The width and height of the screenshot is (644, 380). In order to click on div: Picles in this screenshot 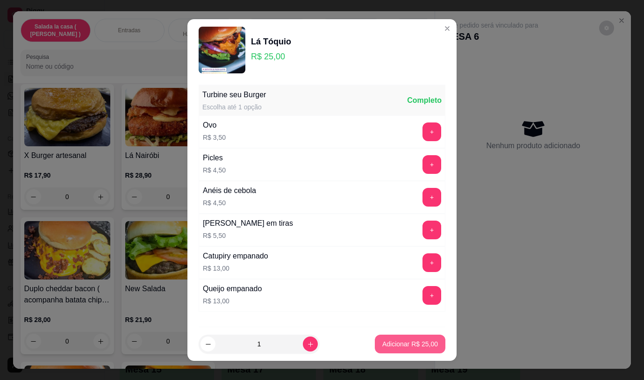, I will do `click(214, 158)`.